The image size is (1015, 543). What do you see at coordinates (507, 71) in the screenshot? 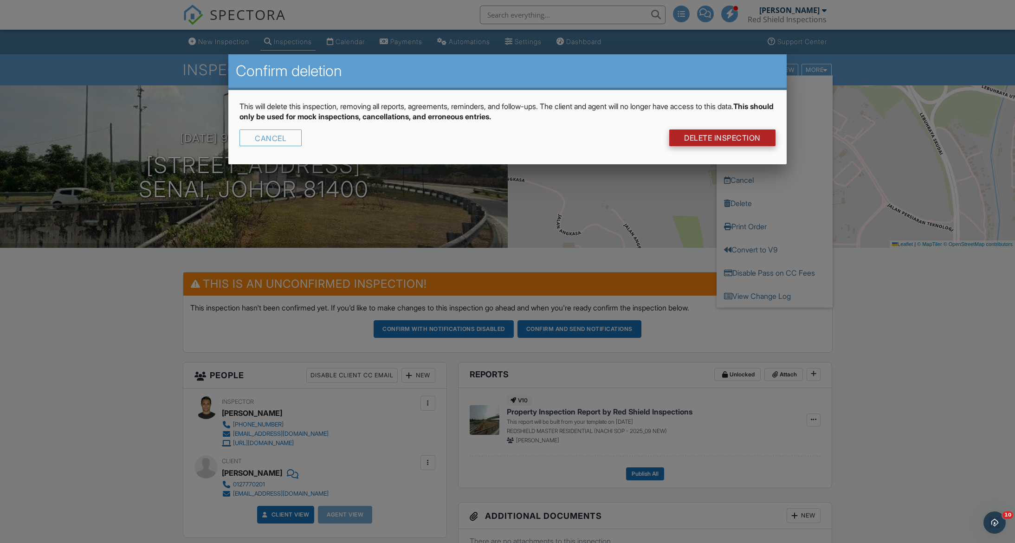
I see `h2: Confirm deletion` at bounding box center [507, 71].